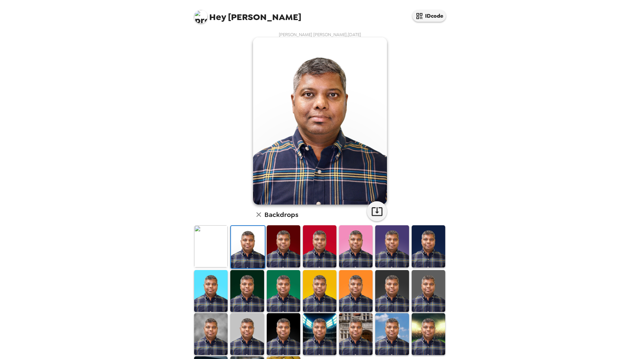 The height and width of the screenshot is (359, 640). What do you see at coordinates (429, 16) in the screenshot?
I see `button: IDcode` at bounding box center [429, 16].